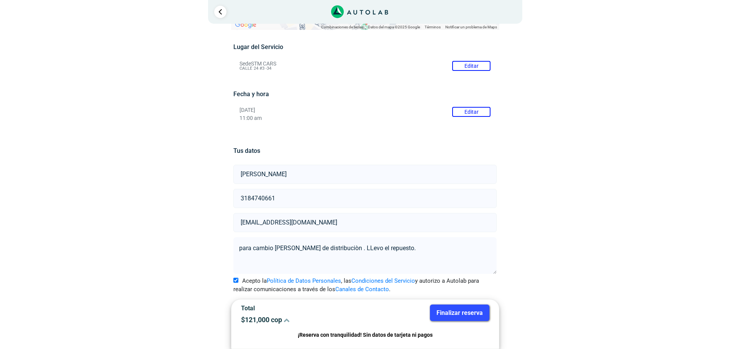 The width and height of the screenshot is (730, 349). What do you see at coordinates (362, 289) in the screenshot?
I see `a: Canales de Contacto` at bounding box center [362, 289].